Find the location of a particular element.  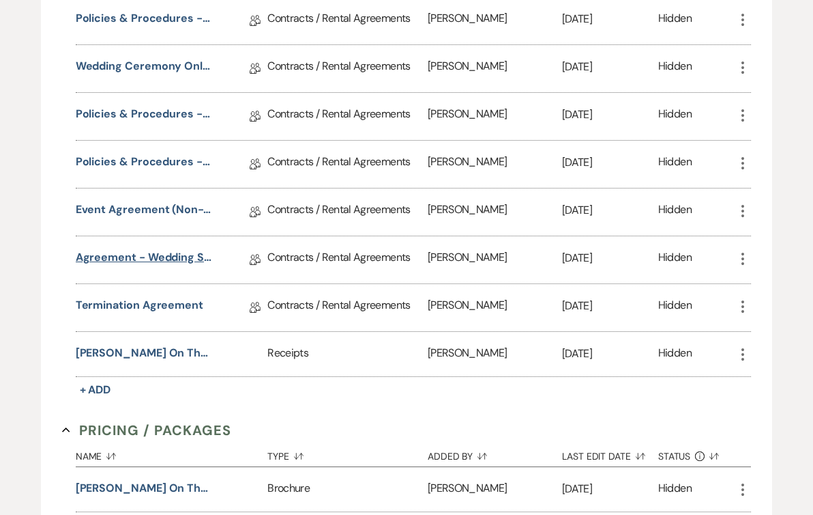

a: Agreement - Wedding Standard is located at coordinates (144, 259).